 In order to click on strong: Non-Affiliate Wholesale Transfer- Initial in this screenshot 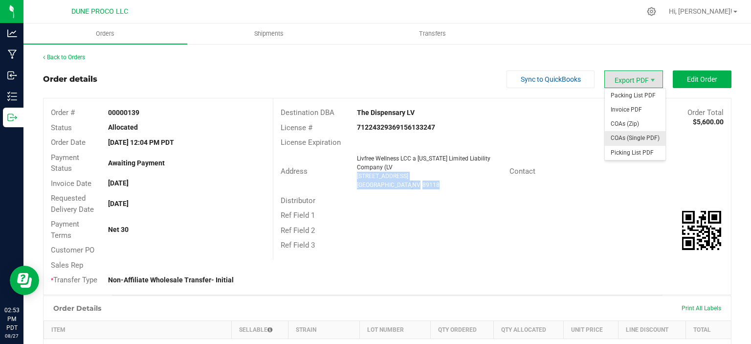, I will do `click(171, 280)`.